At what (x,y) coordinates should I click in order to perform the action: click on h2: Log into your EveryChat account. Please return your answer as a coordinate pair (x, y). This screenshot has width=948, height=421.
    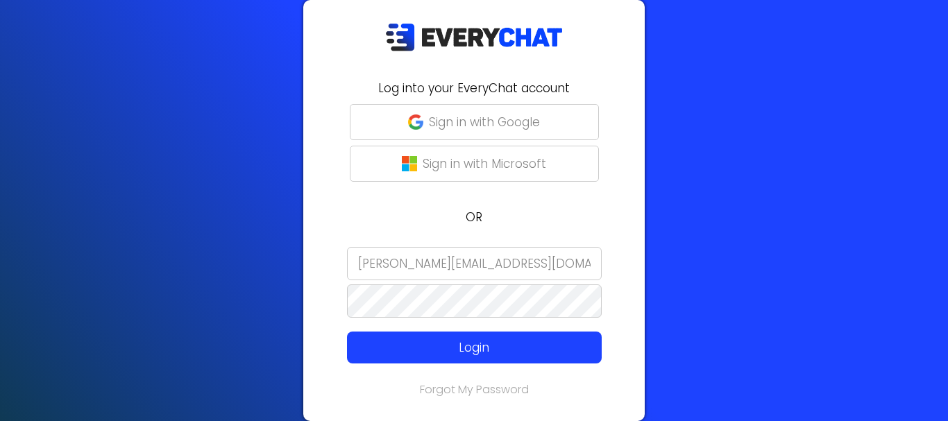
    Looking at the image, I should click on (474, 88).